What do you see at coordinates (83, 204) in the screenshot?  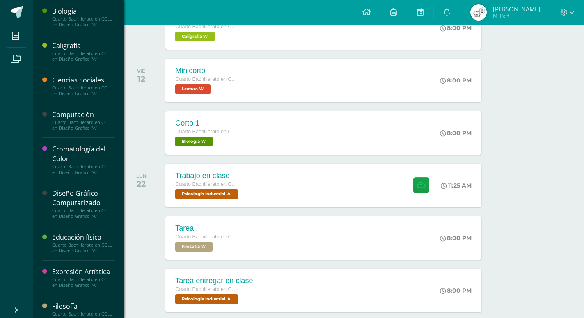 I see `a: Diseño Gráfico ComputarizadoCuarto Bachillerato en CCLL en Diseño Grafico "A"` at bounding box center [83, 204].